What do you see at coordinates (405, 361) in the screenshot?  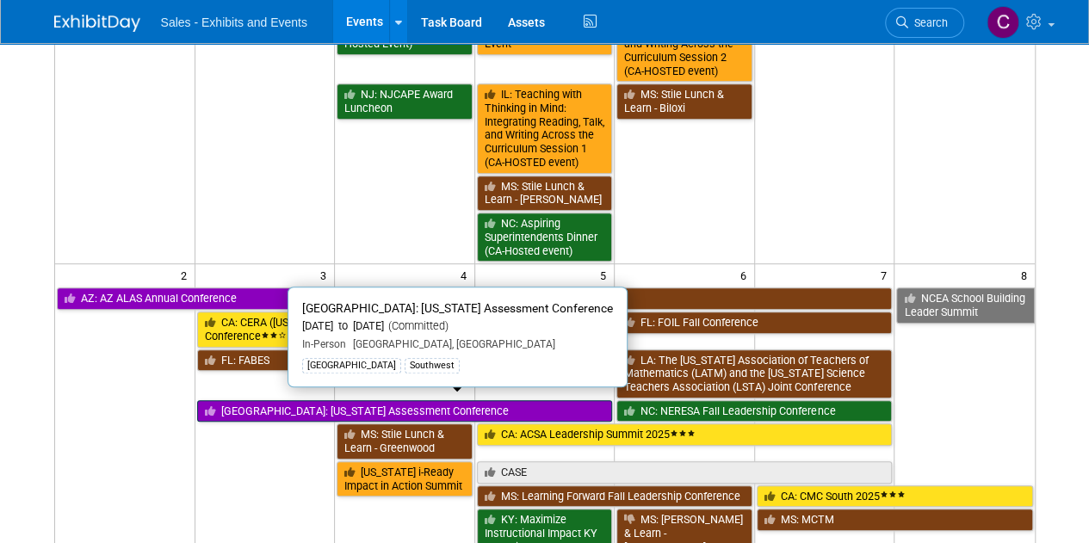 I see `a: FL: FABES` at bounding box center [405, 361].